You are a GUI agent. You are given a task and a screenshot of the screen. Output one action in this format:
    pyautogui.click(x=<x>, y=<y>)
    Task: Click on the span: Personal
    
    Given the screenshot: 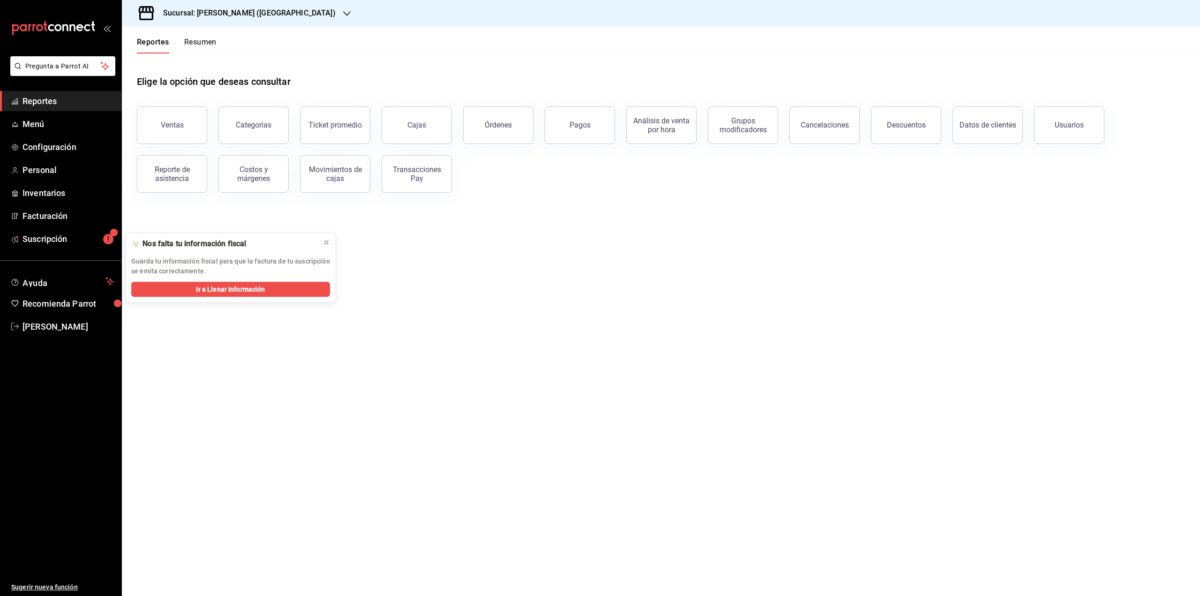 What is the action you would take?
    pyautogui.click(x=68, y=170)
    